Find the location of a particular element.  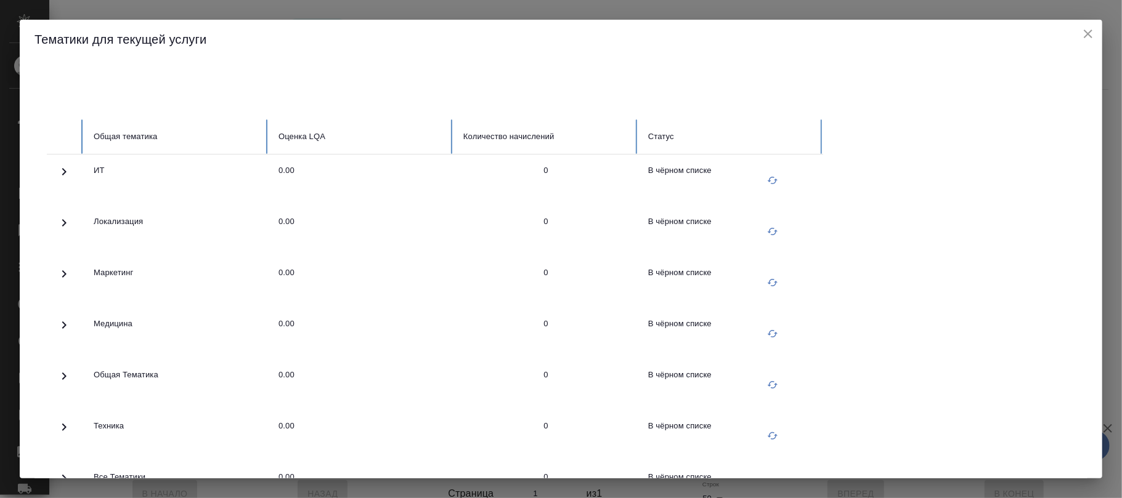

div: Оценка LQA is located at coordinates (361, 137).